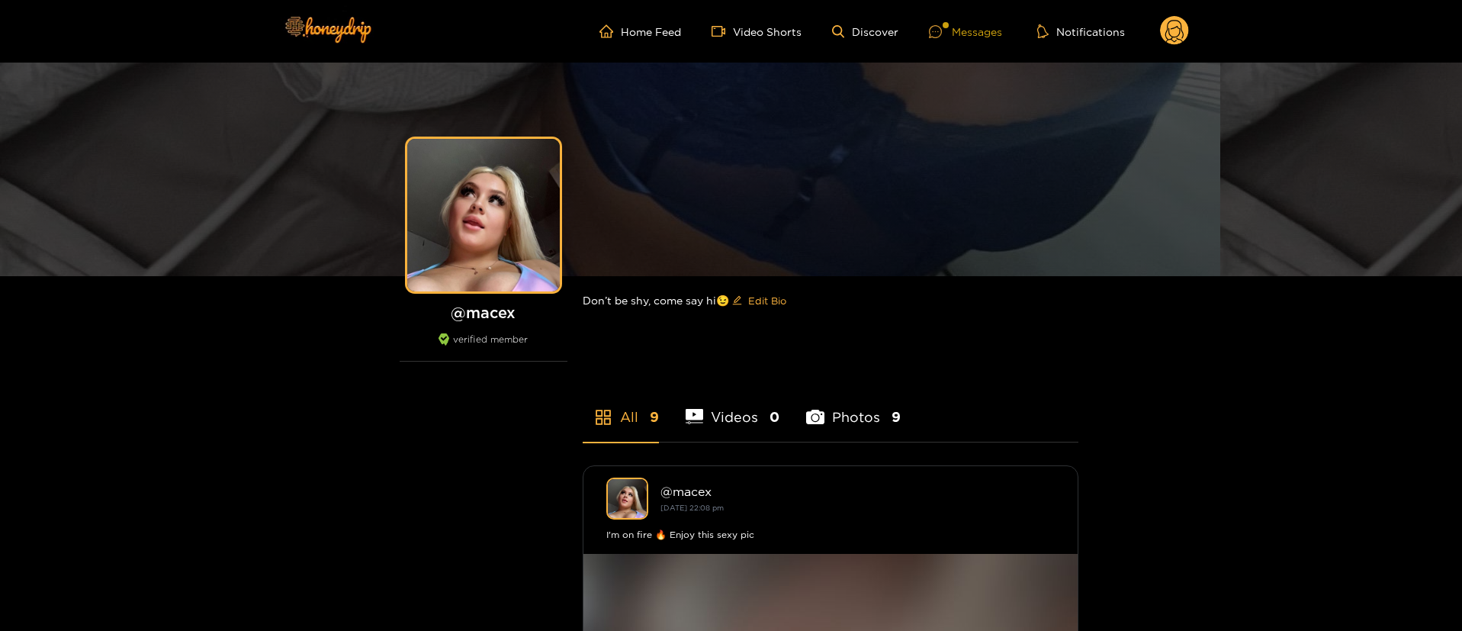 The width and height of the screenshot is (1462, 631). I want to click on a: Home Feed, so click(640, 31).